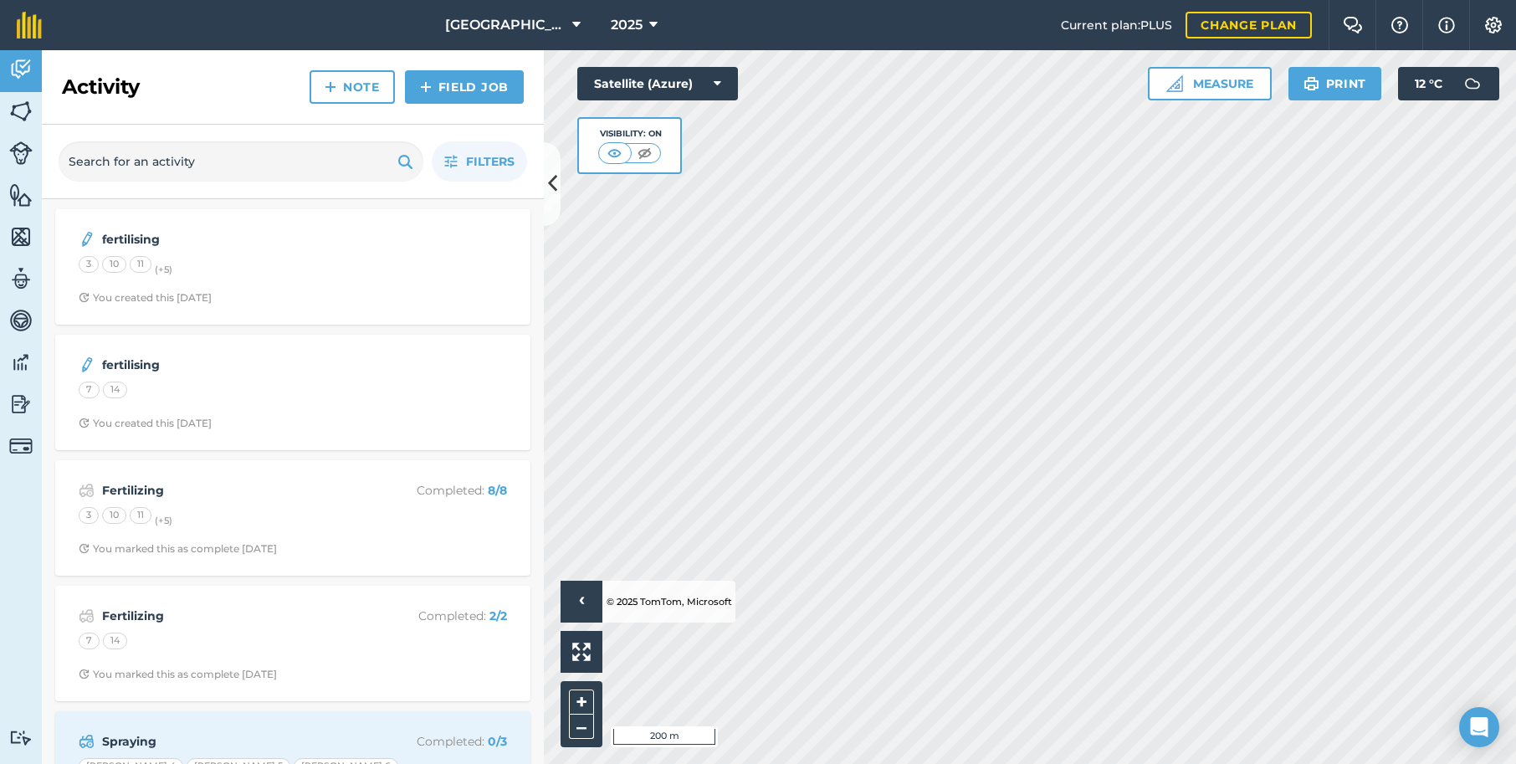 The height and width of the screenshot is (764, 1516). I want to click on a: Field Job, so click(464, 87).